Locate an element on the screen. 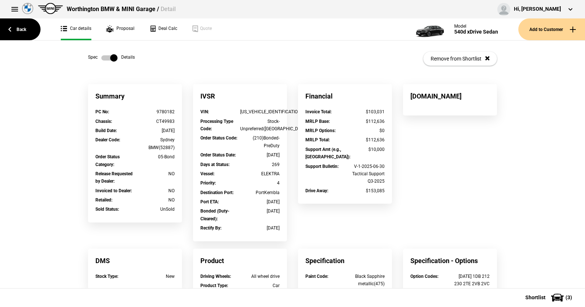  div: Black Sapphire metallic(475) is located at coordinates (365, 280).